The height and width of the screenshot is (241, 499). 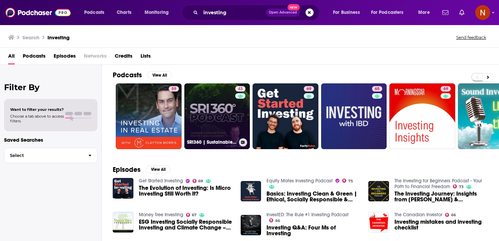 I want to click on a: PodcastsView All, so click(x=142, y=75).